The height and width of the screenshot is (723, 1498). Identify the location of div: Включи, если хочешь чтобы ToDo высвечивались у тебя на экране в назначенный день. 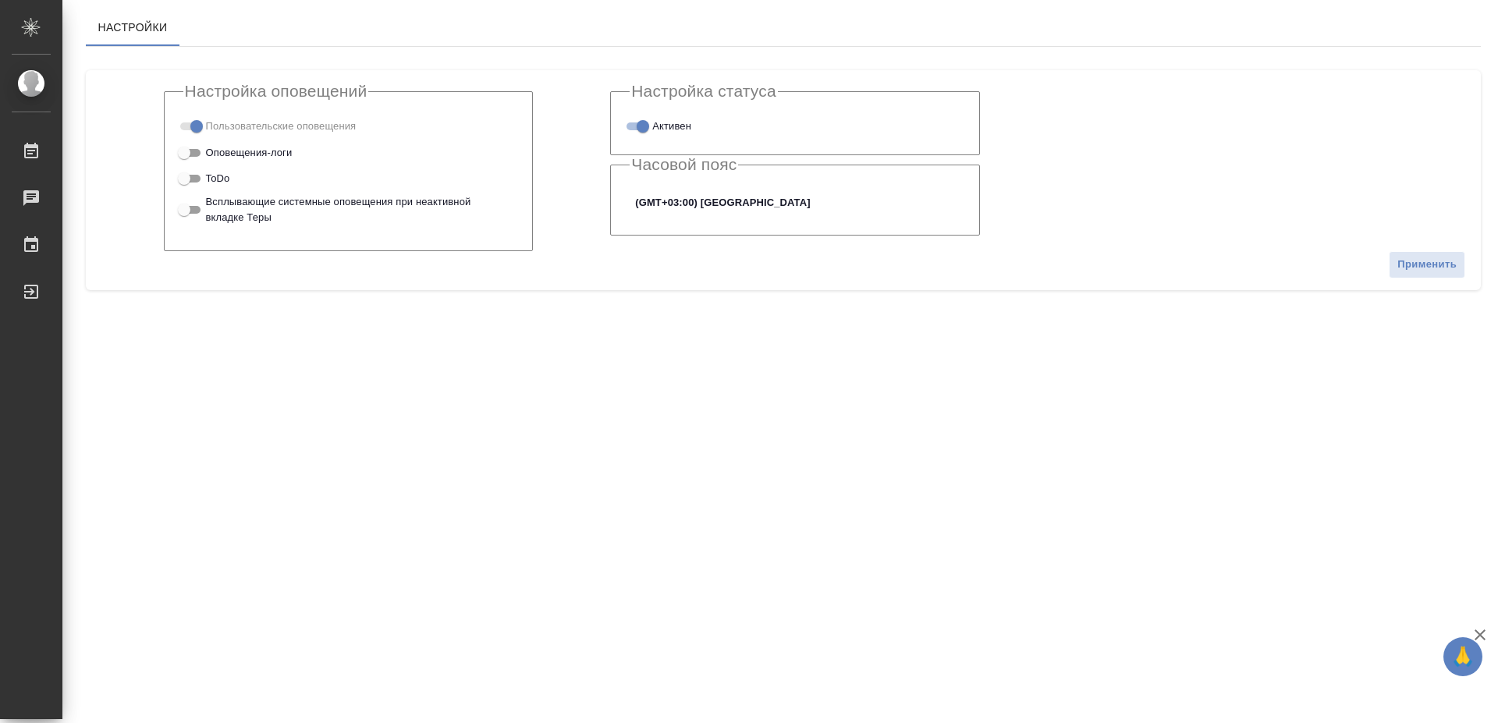
(349, 178).